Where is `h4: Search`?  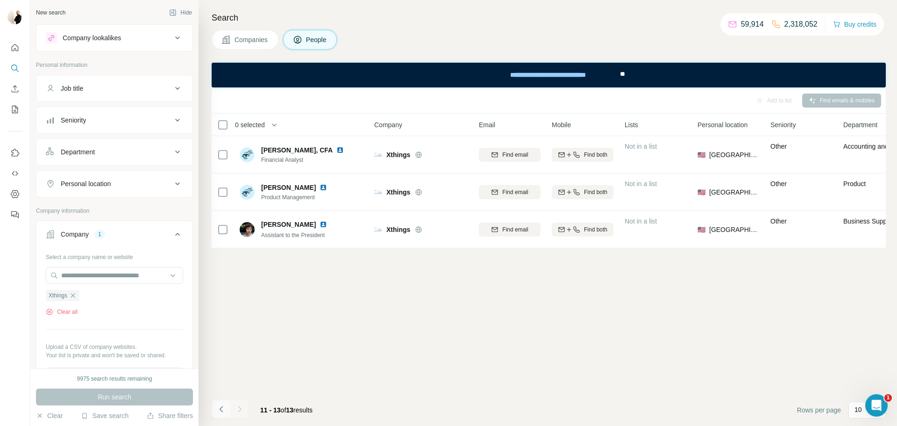
h4: Search is located at coordinates (549, 18).